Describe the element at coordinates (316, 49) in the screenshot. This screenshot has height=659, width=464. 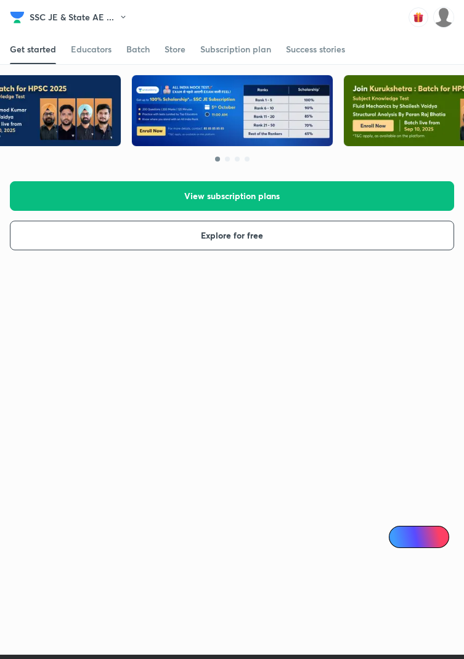
I see `div: Success stories` at that location.